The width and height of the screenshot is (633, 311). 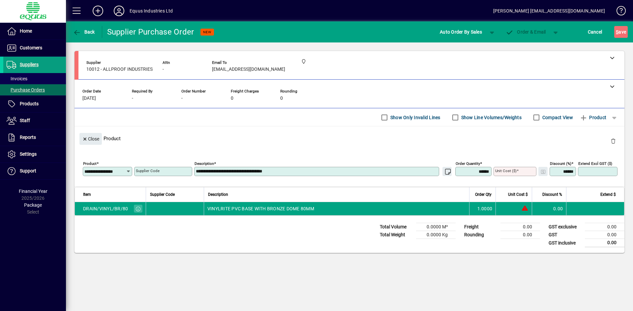 What do you see at coordinates (565, 235) in the screenshot?
I see `td: GST` at bounding box center [565, 235].